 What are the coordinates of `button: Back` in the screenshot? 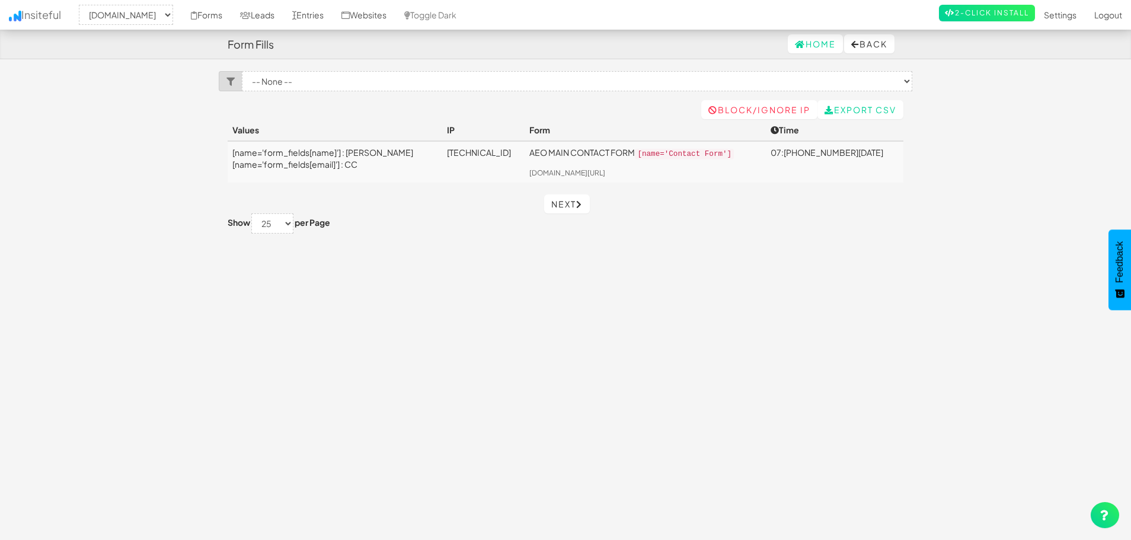 It's located at (869, 44).